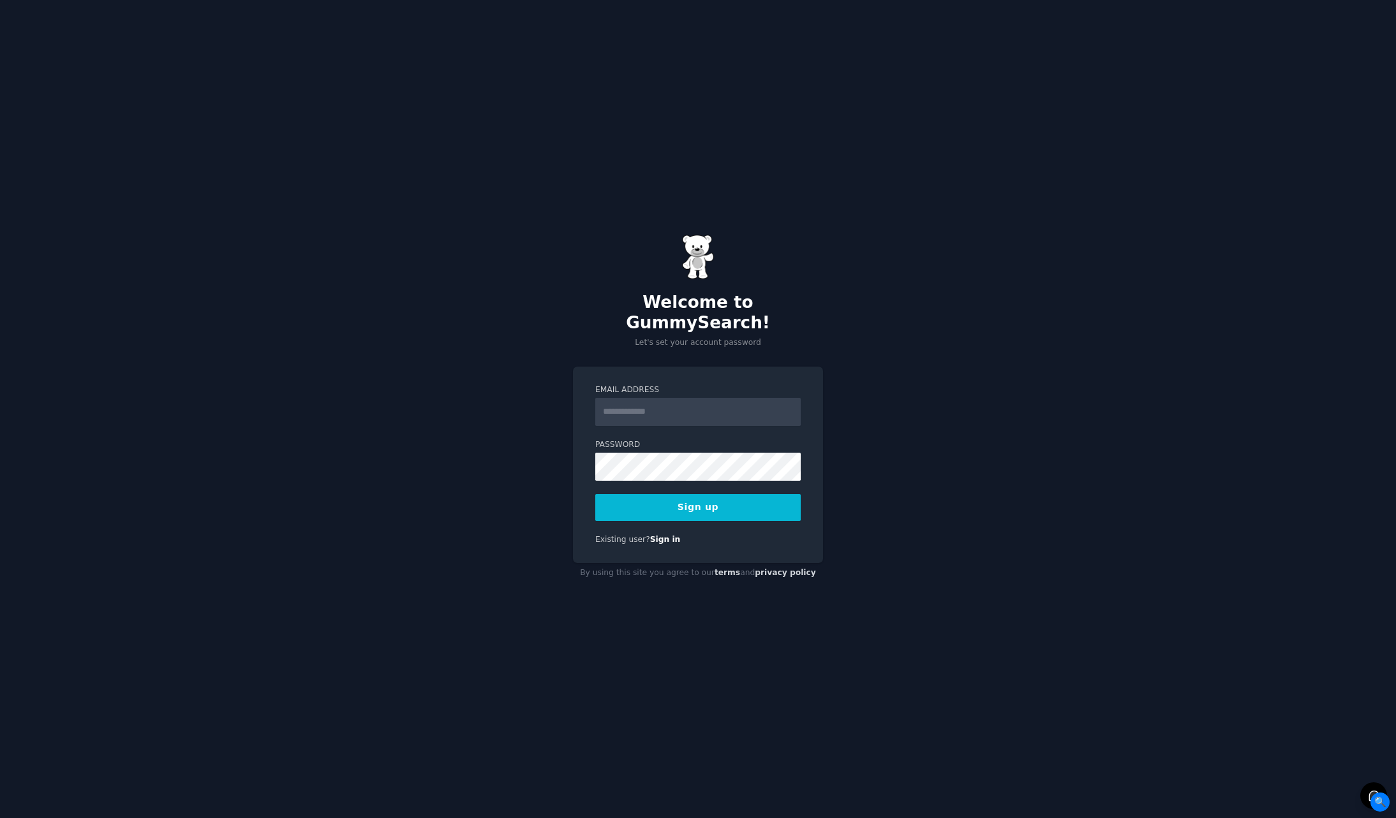 The width and height of the screenshot is (1396, 818). What do you see at coordinates (623, 540) in the screenshot?
I see `span: Existing user?` at bounding box center [623, 540].